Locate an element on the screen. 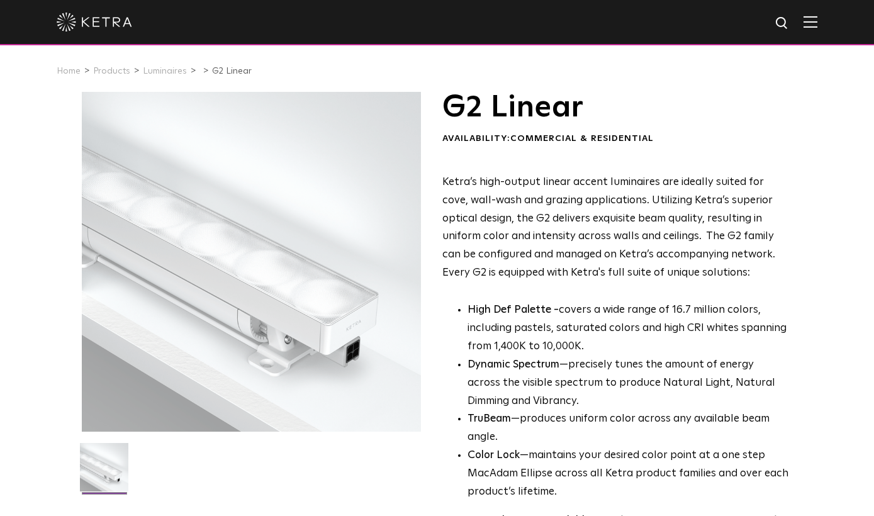  img: Hamburger%20Nav.svg is located at coordinates (811, 21).